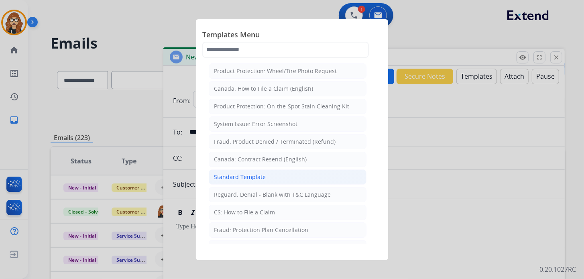 The width and height of the screenshot is (584, 279). What do you see at coordinates (263, 89) in the screenshot?
I see `div: Canada: How to File a Claim (English)` at bounding box center [263, 89].